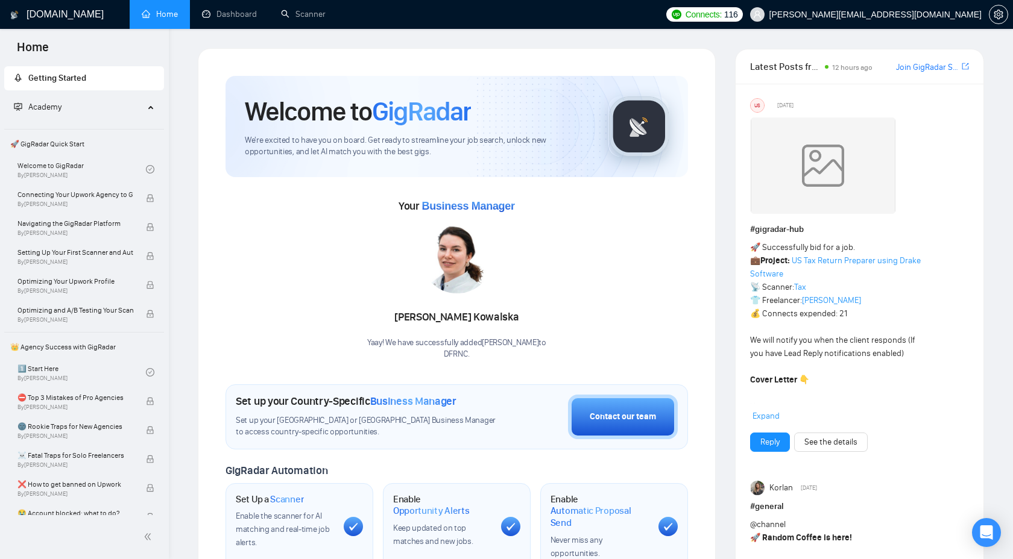 This screenshot has width=1013, height=559. Describe the element at coordinates (623, 417) in the screenshot. I see `div: Contact our team` at that location.